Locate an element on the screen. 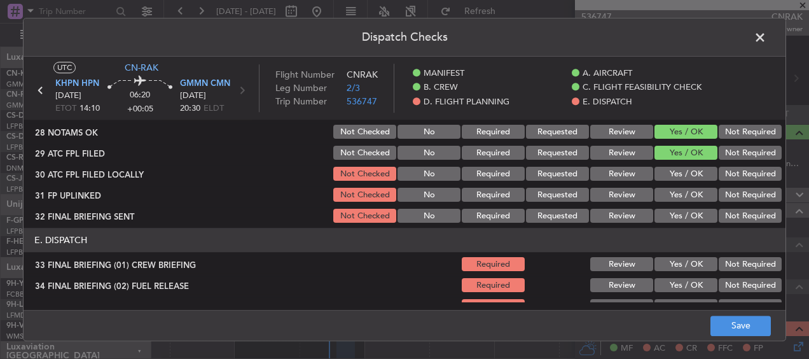 Image resolution: width=809 pixels, height=359 pixels. button: Save is located at coordinates (740, 326).